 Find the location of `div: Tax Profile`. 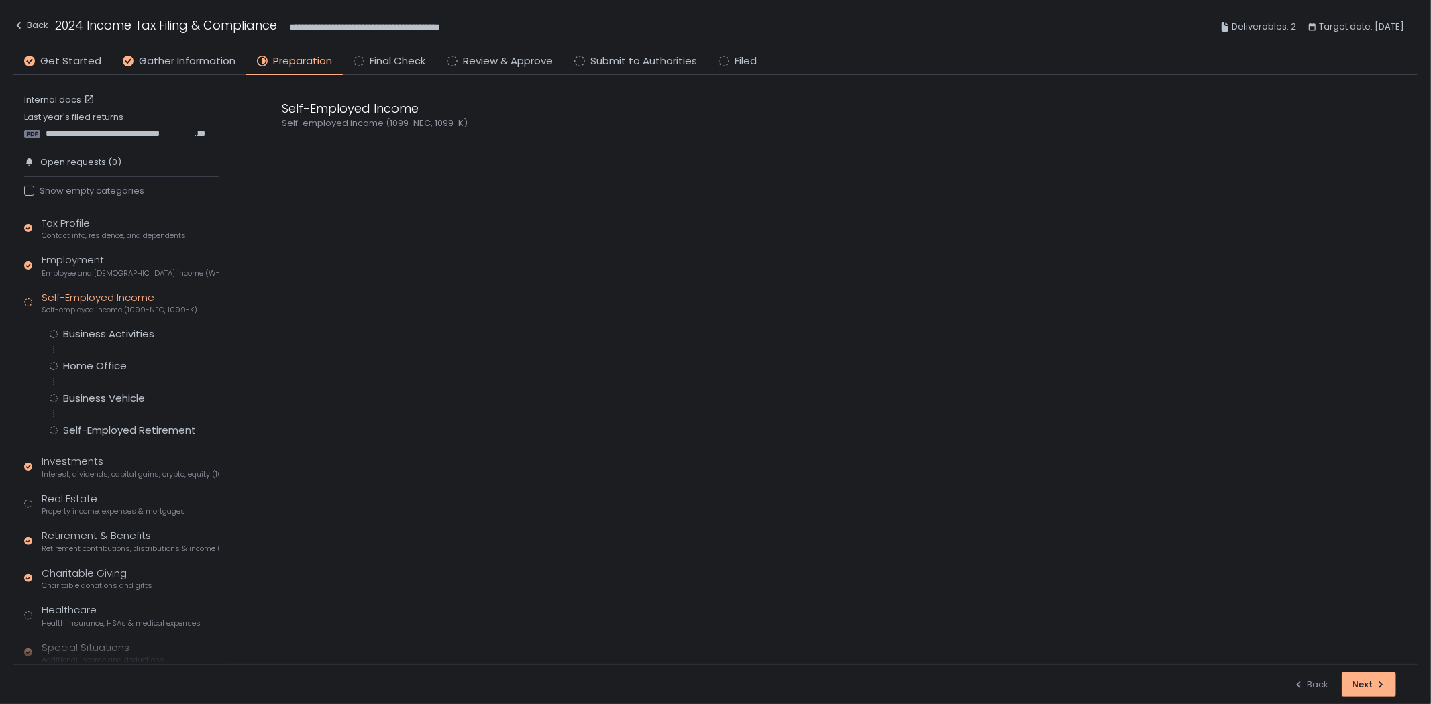

div: Tax Profile is located at coordinates (113, 229).